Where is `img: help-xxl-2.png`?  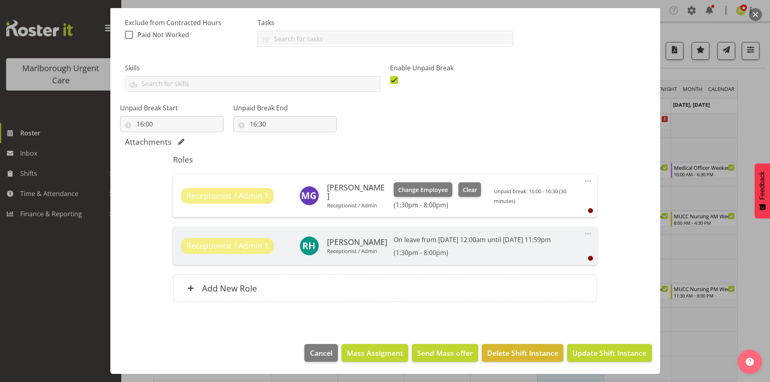
img: help-xxl-2.png is located at coordinates (750, 362).